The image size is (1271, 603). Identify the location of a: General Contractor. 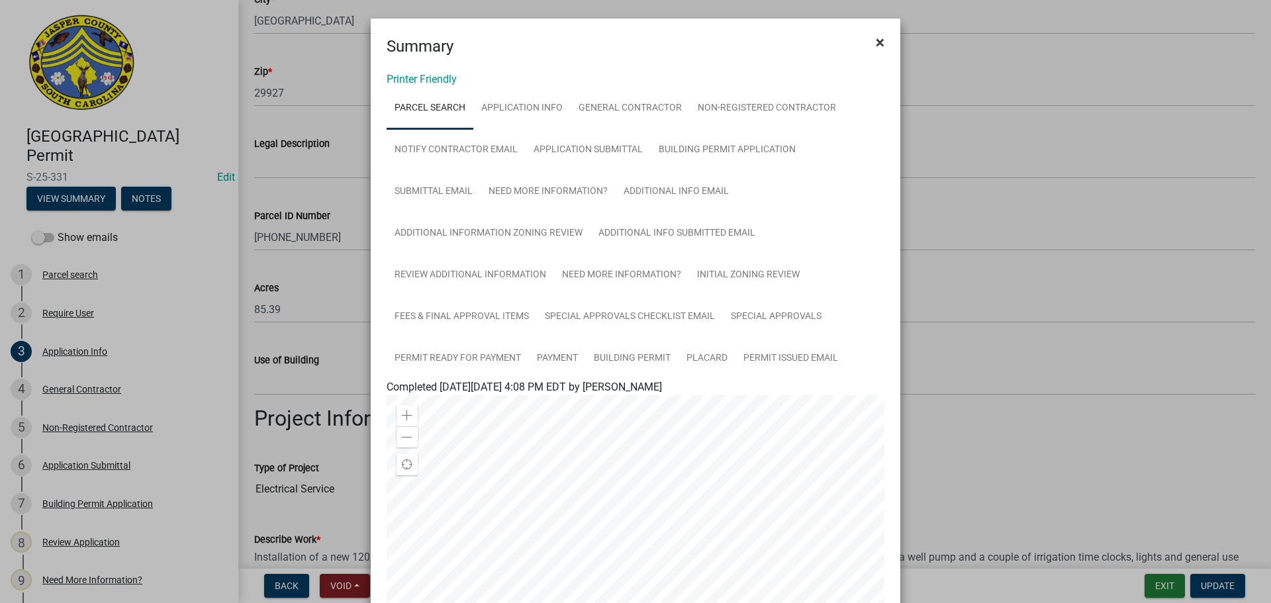
(630, 109).